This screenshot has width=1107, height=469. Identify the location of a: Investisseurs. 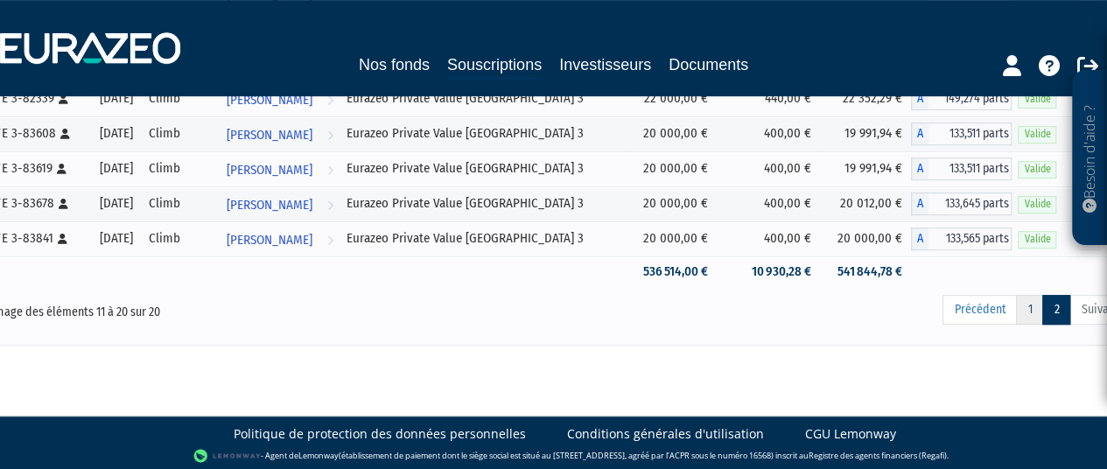
(605, 65).